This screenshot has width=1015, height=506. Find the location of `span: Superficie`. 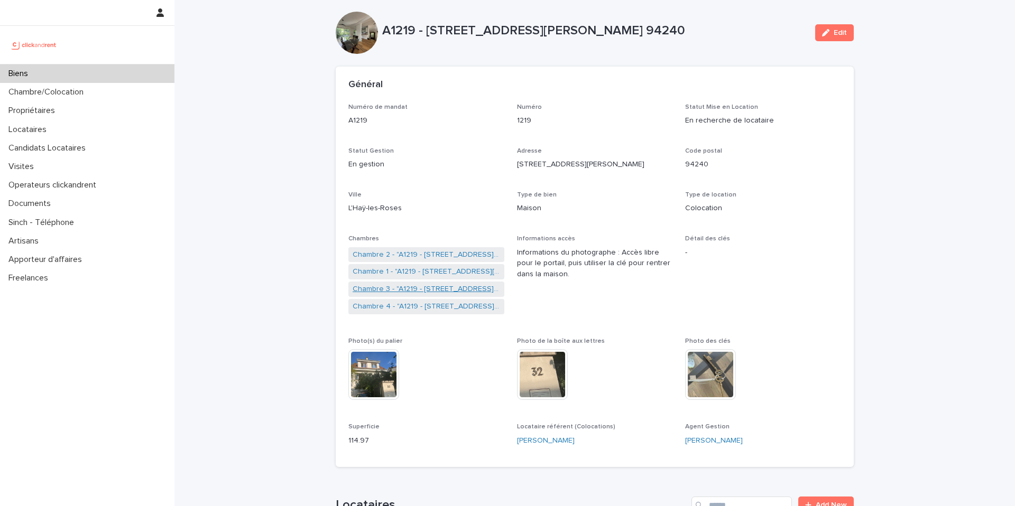

span: Superficie is located at coordinates (364, 427).